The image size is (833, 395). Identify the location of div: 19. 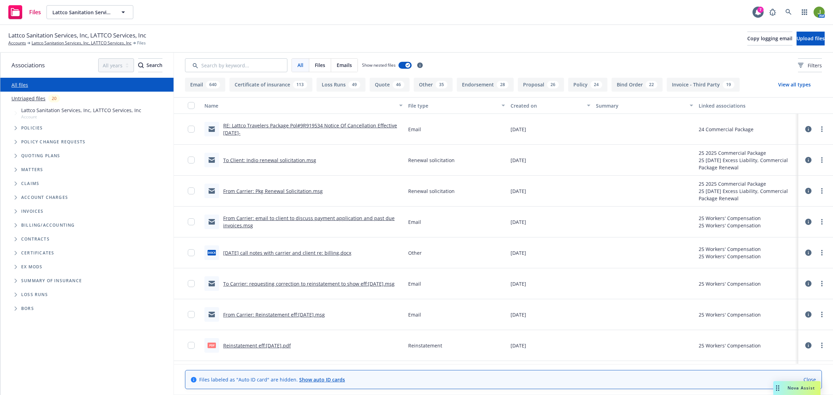
(728, 85).